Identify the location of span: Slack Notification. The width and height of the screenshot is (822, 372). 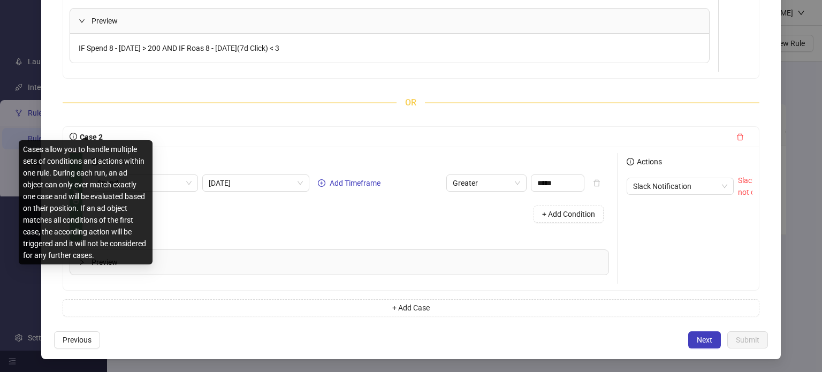
(680, 186).